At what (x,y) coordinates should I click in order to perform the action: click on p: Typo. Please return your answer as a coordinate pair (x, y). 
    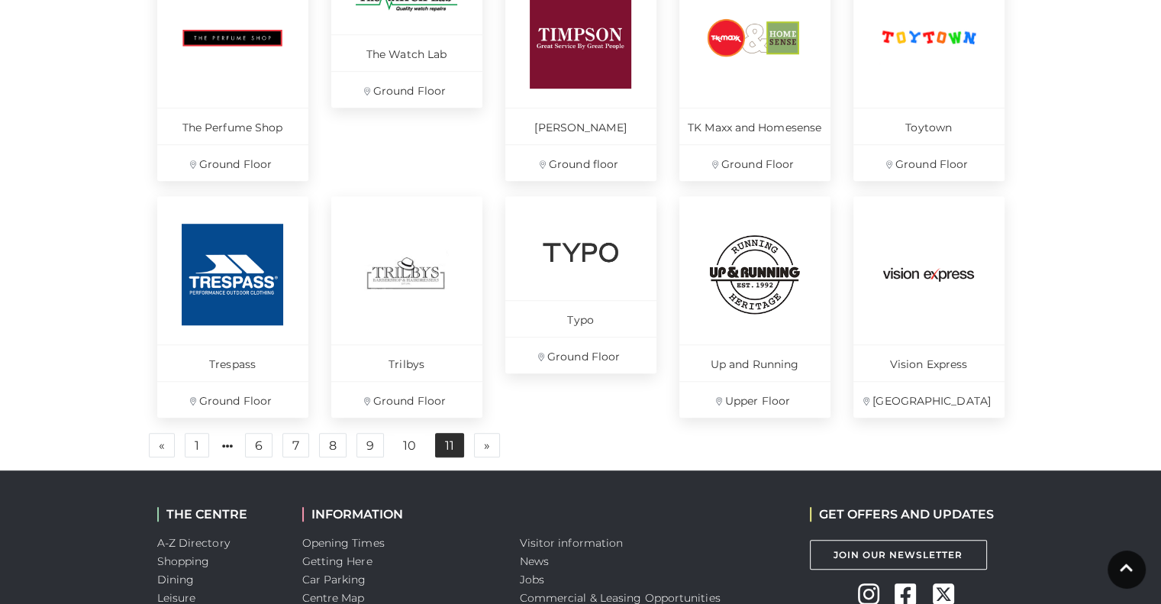
    Looking at the image, I should click on (581, 318).